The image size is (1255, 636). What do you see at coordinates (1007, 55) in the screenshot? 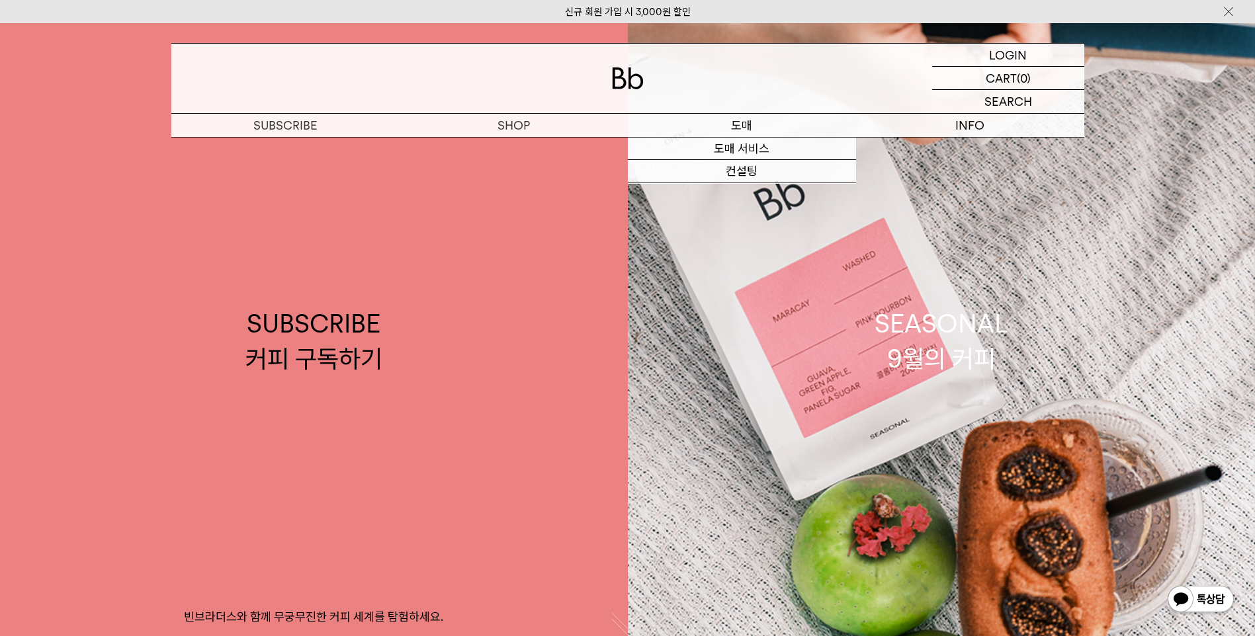
I see `p: LOGIN` at bounding box center [1007, 55].